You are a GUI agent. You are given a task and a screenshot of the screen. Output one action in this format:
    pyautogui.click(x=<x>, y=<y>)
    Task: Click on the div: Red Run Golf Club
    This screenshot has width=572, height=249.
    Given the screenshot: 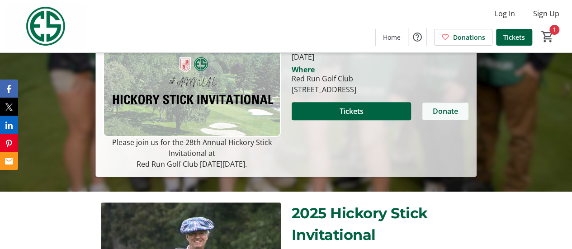 What is the action you would take?
    pyautogui.click(x=324, y=79)
    